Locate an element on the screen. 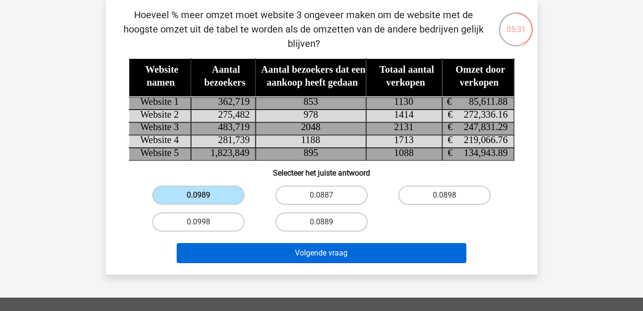 Image resolution: width=643 pixels, height=311 pixels. tspan: 219,066.76 is located at coordinates (486, 140).